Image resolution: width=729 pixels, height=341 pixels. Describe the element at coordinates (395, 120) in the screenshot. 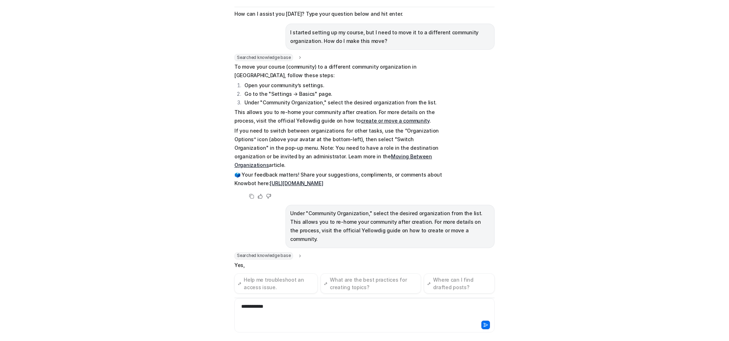

I see `a: create or move a community` at that location.